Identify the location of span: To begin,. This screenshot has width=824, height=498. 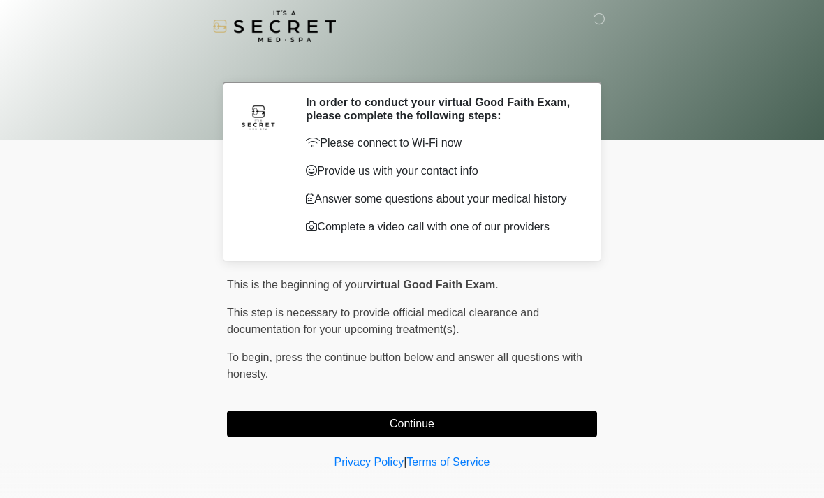
(251, 357).